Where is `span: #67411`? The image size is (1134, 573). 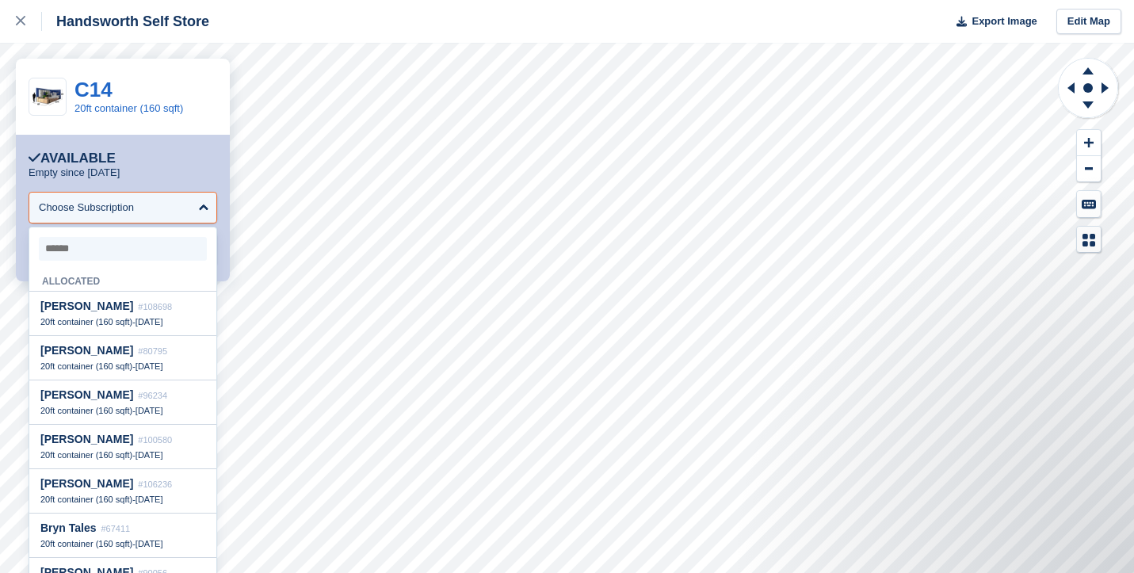
span: #67411 is located at coordinates (115, 529).